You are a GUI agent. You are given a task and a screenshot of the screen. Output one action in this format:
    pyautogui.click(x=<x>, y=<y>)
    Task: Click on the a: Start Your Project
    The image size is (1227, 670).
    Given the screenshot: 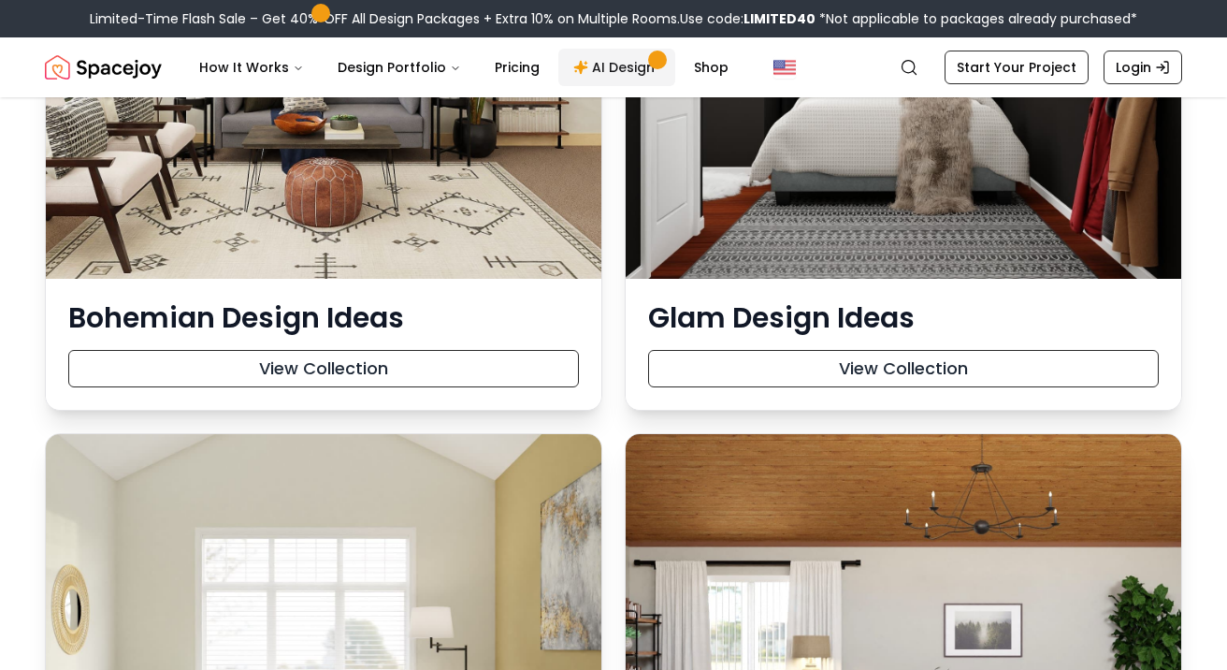 What is the action you would take?
    pyautogui.click(x=1016, y=67)
    